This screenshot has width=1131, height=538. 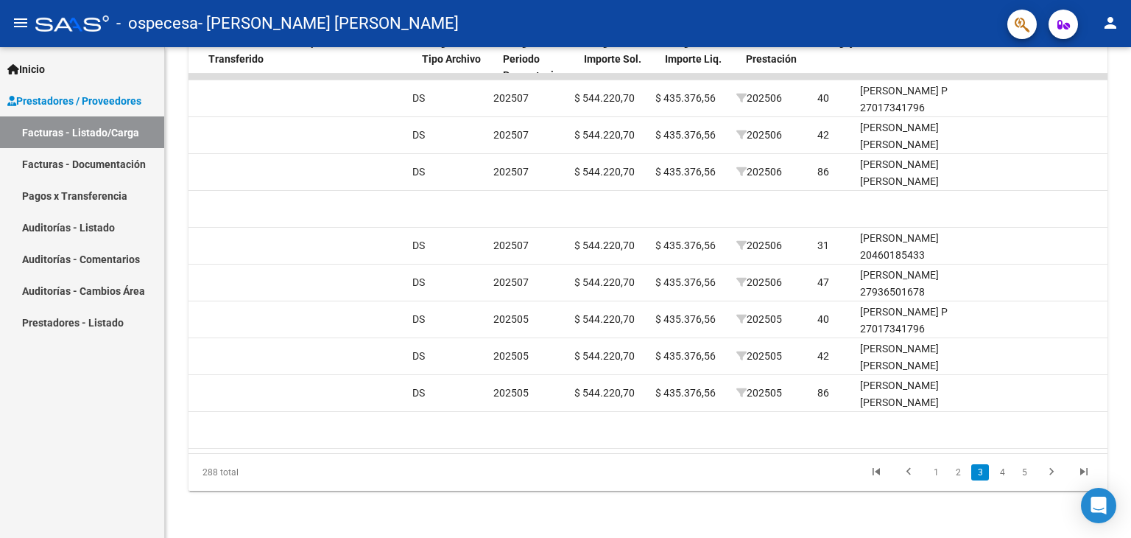 What do you see at coordinates (1084, 472) in the screenshot?
I see `a: go to last page` at bounding box center [1084, 472].